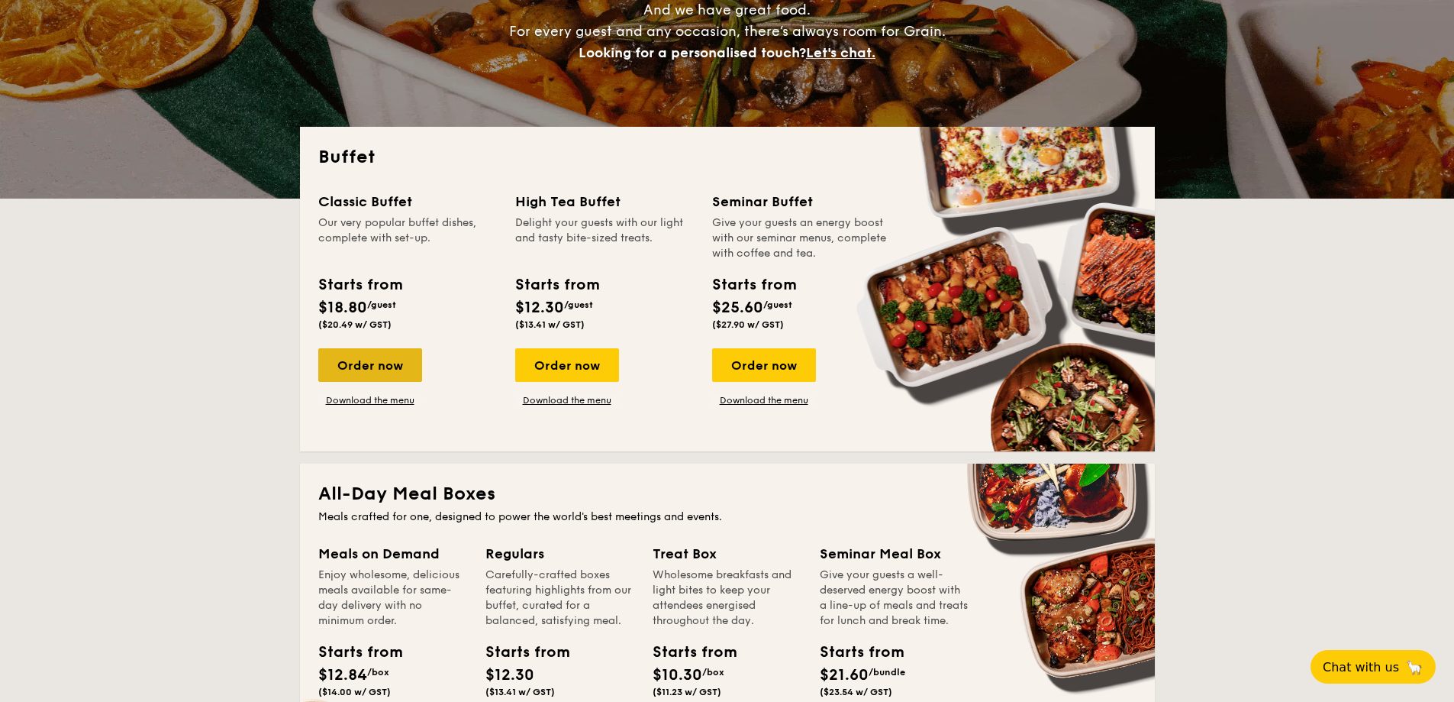 The height and width of the screenshot is (702, 1454). I want to click on span: Looking for a personalised touch?, so click(692, 53).